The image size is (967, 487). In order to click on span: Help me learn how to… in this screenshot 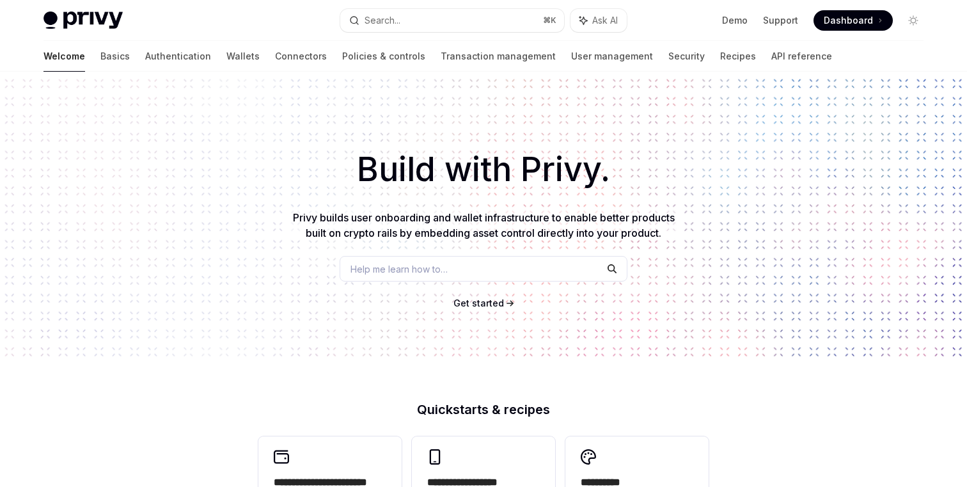, I will do `click(399, 269)`.